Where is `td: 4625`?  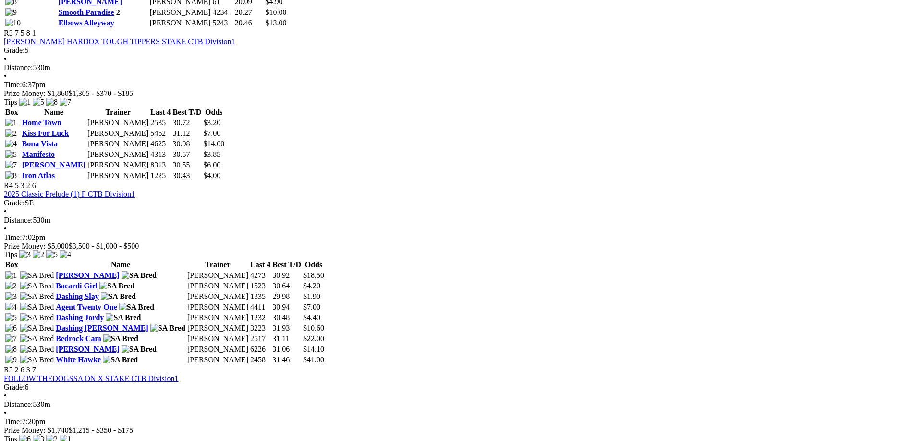 td: 4625 is located at coordinates (160, 144).